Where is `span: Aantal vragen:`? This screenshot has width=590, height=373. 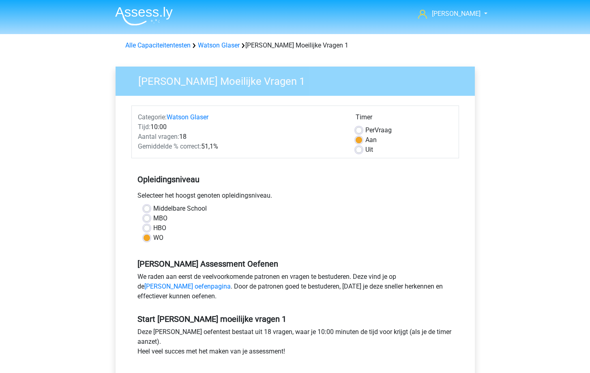 span: Aantal vragen: is located at coordinates (158, 136).